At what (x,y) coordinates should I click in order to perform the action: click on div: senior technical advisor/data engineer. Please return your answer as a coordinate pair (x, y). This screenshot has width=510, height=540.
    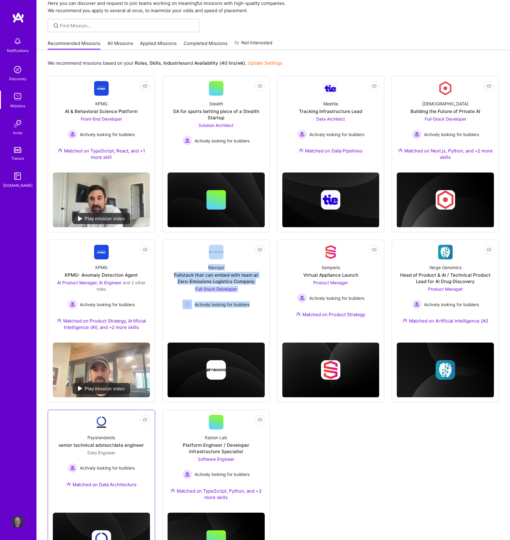
    Looking at the image, I should click on (101, 445).